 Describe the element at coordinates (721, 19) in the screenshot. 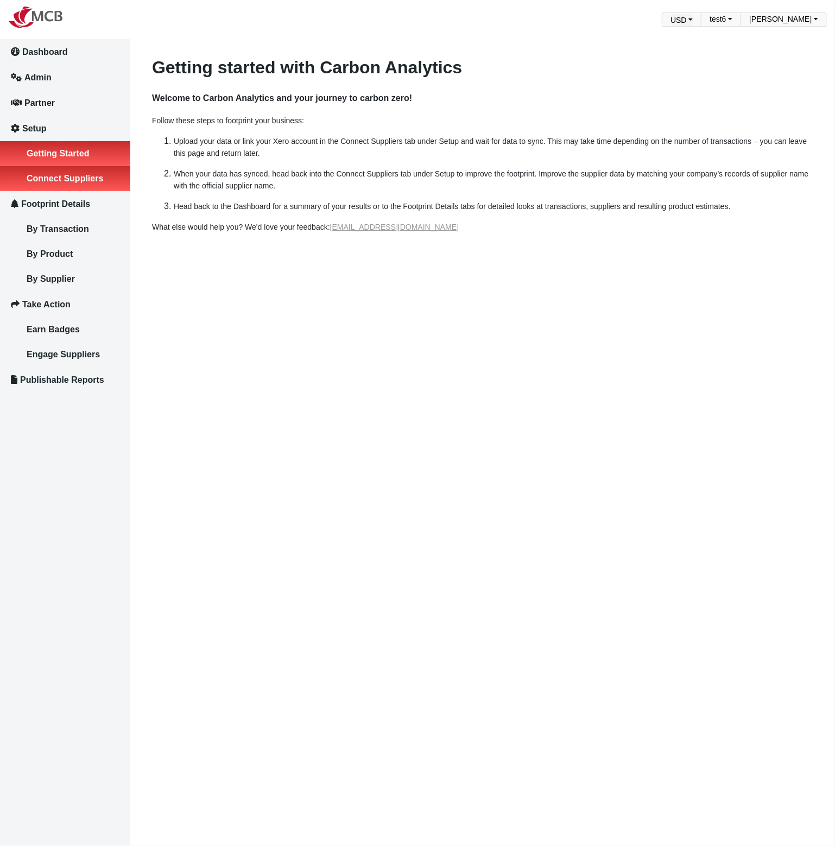

I see `a: test6` at that location.